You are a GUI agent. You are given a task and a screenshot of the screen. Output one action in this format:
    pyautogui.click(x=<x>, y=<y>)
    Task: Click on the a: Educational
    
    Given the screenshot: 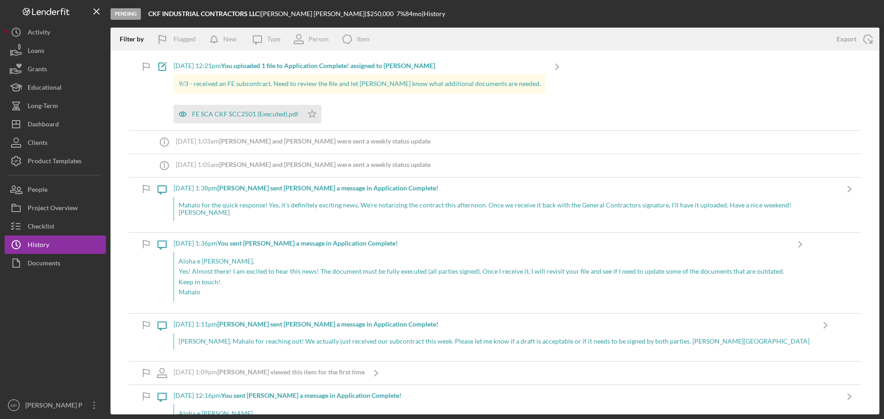 What is the action you would take?
    pyautogui.click(x=55, y=87)
    